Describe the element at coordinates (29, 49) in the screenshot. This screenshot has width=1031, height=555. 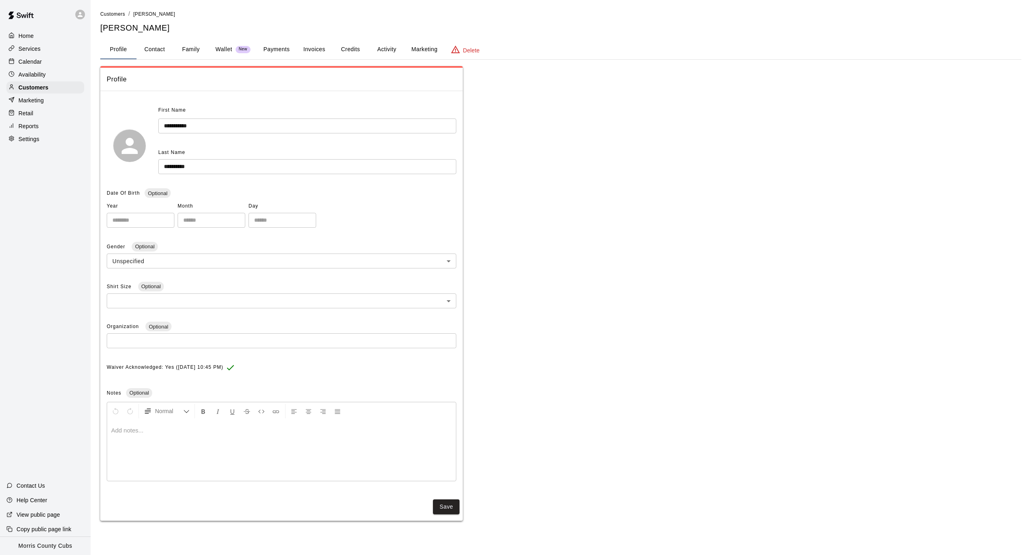
I see `p: Services` at that location.